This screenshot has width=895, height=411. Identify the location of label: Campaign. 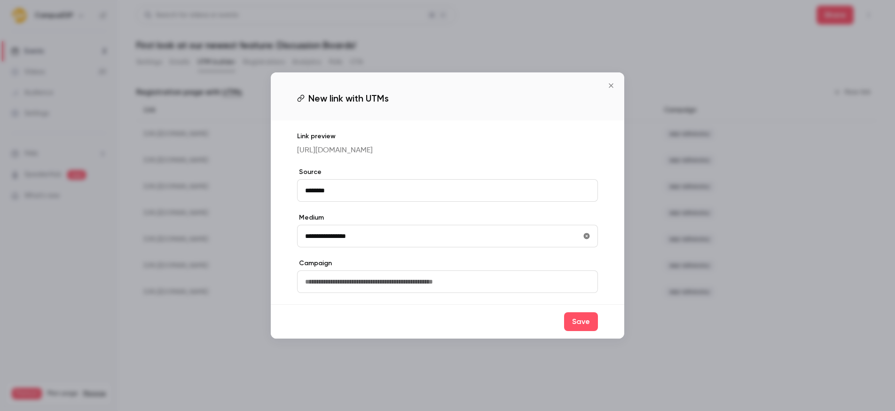
(448, 263).